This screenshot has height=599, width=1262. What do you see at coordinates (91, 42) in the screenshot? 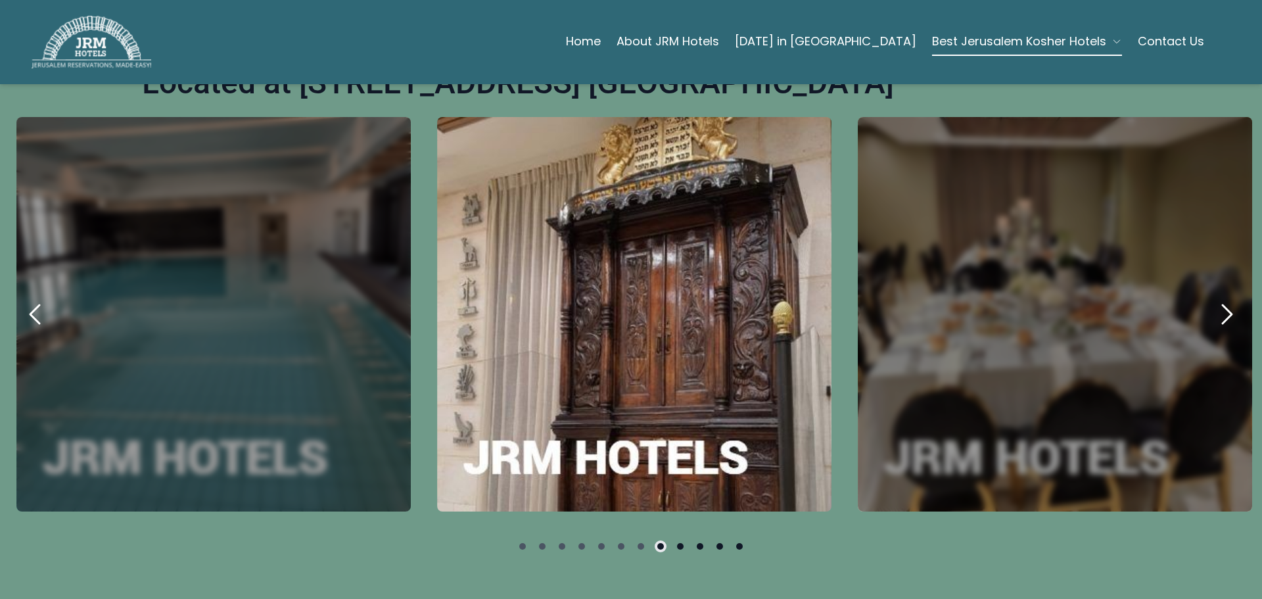
I see `img: JRM Hotels` at bounding box center [91, 42].